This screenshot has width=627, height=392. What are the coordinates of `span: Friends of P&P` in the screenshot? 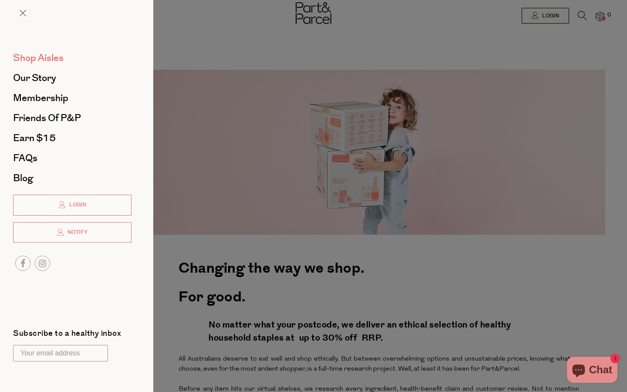 It's located at (47, 118).